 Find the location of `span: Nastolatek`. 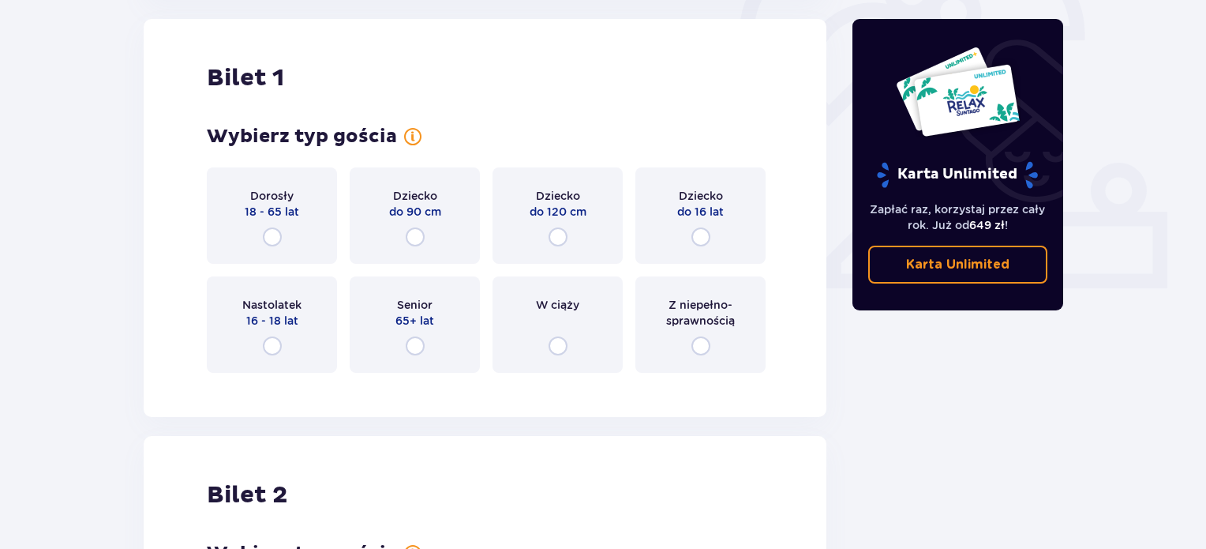

span: Nastolatek is located at coordinates (272, 305).